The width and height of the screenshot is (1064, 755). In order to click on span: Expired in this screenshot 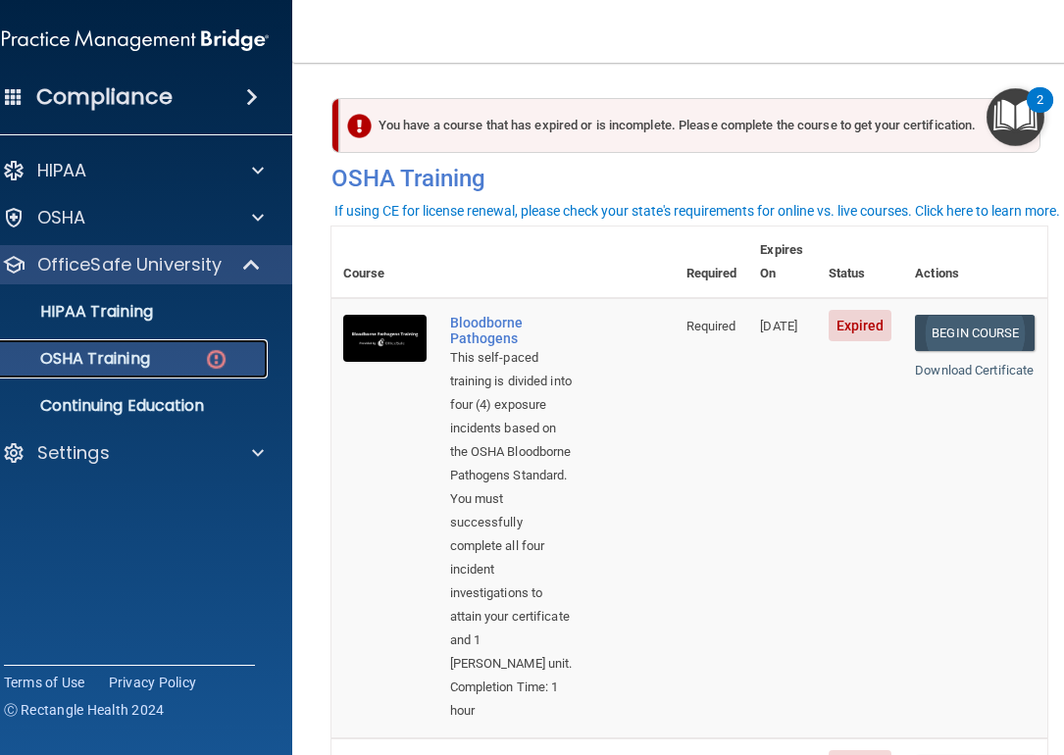, I will do `click(860, 326)`.